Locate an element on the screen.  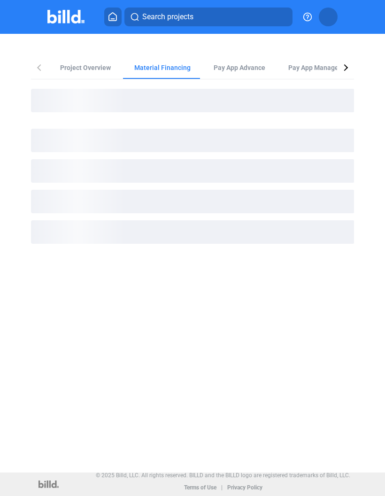
img: Billd Company Logo is located at coordinates (66, 16).